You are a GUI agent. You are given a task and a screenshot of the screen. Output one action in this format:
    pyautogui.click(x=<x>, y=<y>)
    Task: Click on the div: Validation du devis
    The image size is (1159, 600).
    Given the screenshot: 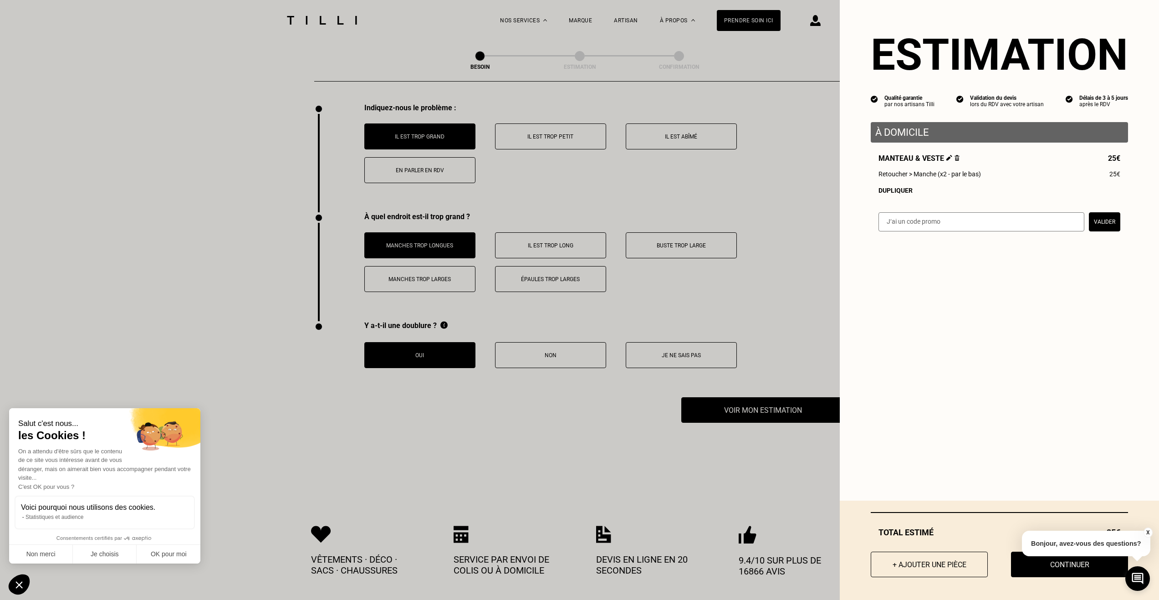 What is the action you would take?
    pyautogui.click(x=1007, y=98)
    